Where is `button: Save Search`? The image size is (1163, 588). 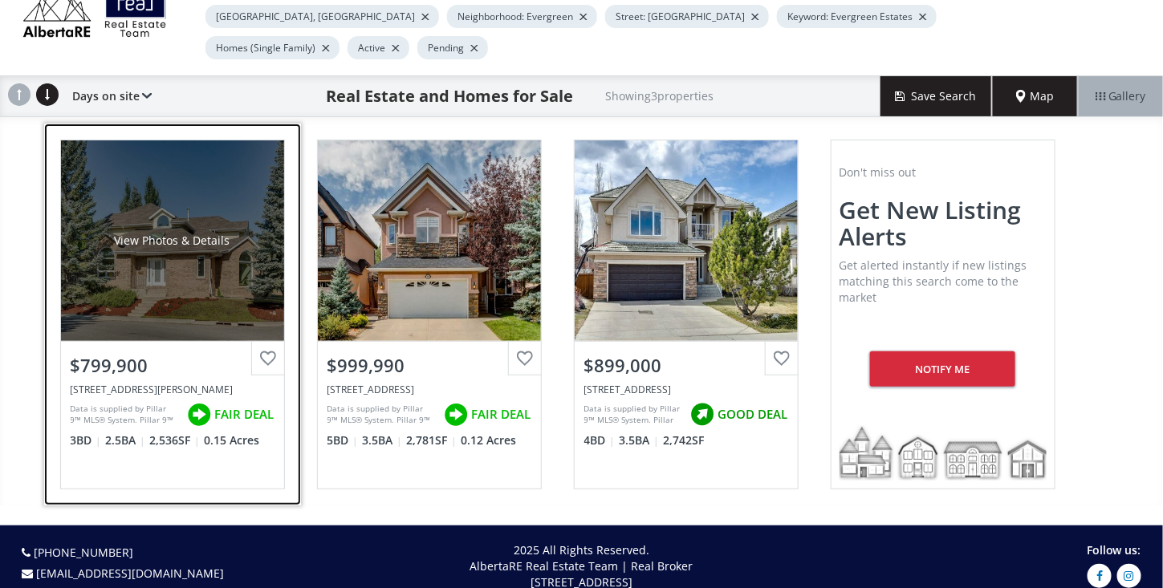
button: Save Search is located at coordinates (936, 96).